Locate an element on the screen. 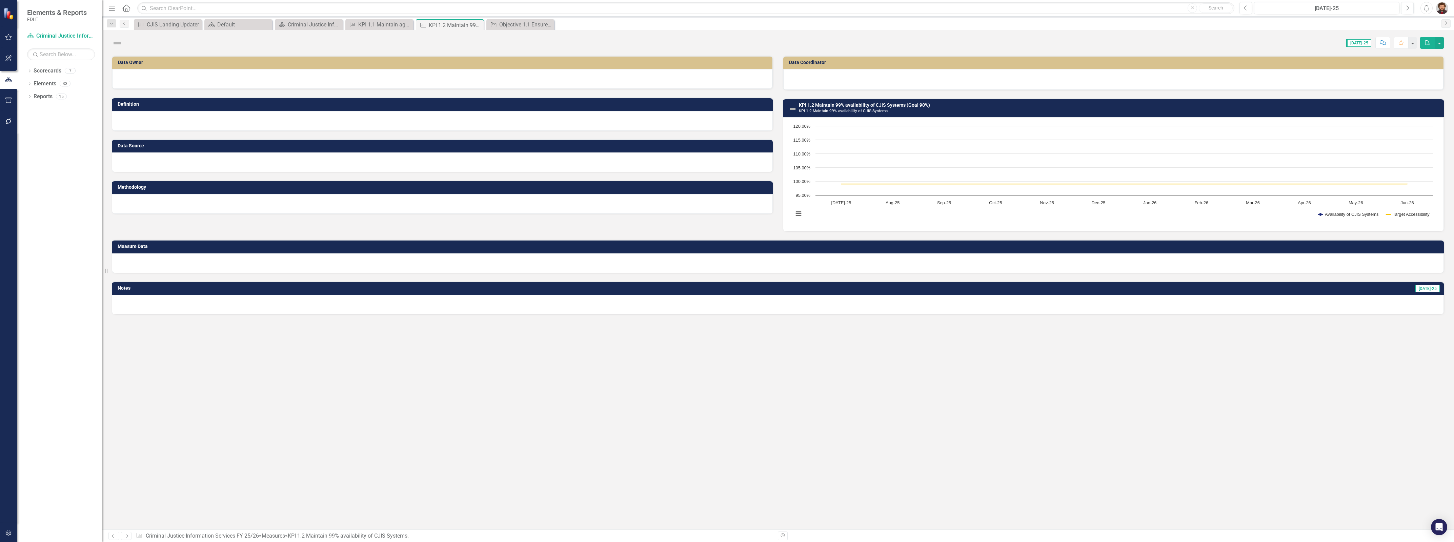 The height and width of the screenshot is (542, 1454). a: Criminal Justice Information Services Landing Page is located at coordinates (309, 24).